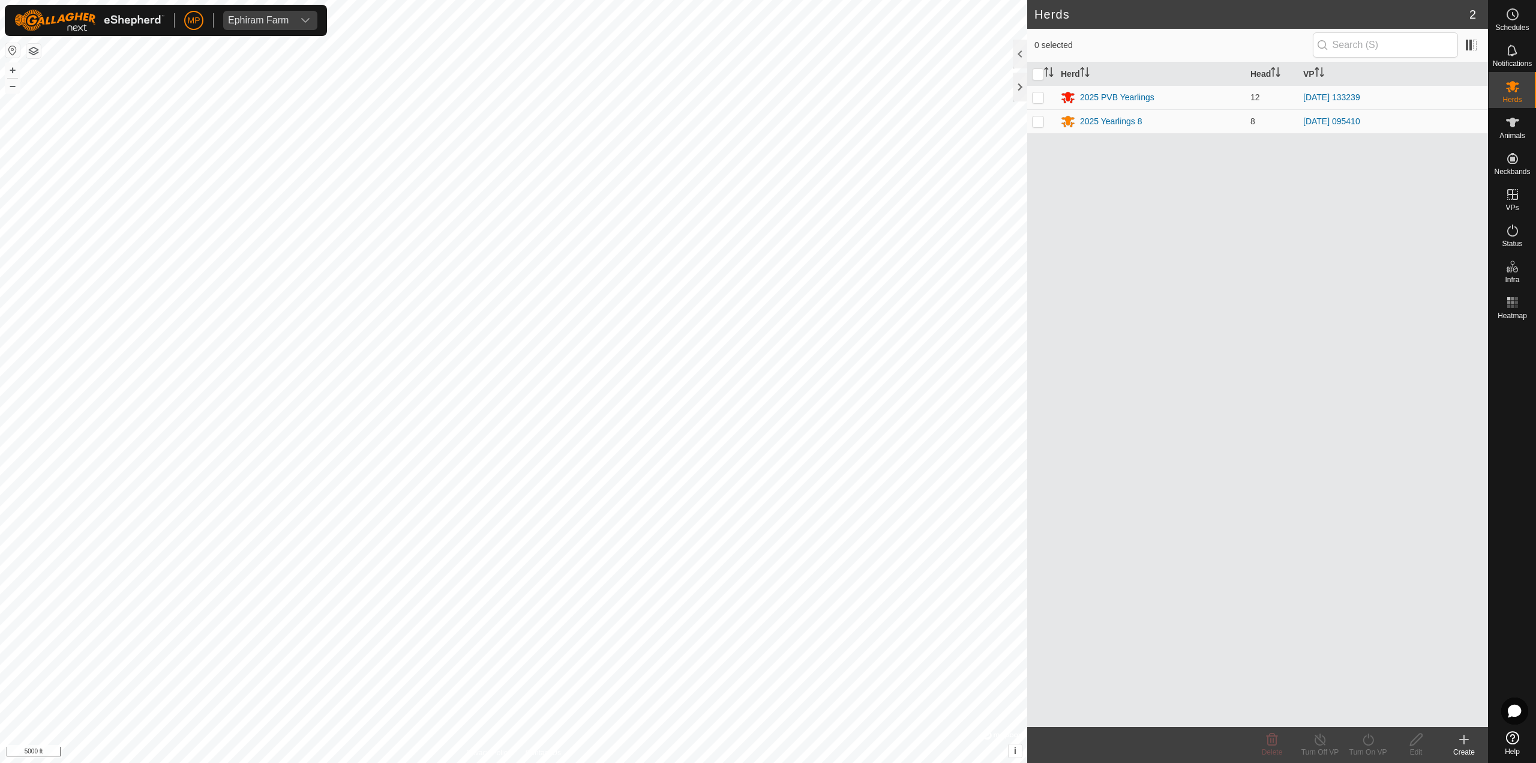  Describe the element at coordinates (1368, 752) in the screenshot. I see `div: Turn On VP` at that location.